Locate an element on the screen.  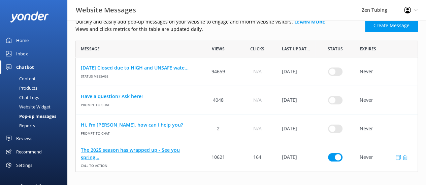
div: Chatbot is located at coordinates (25, 67).